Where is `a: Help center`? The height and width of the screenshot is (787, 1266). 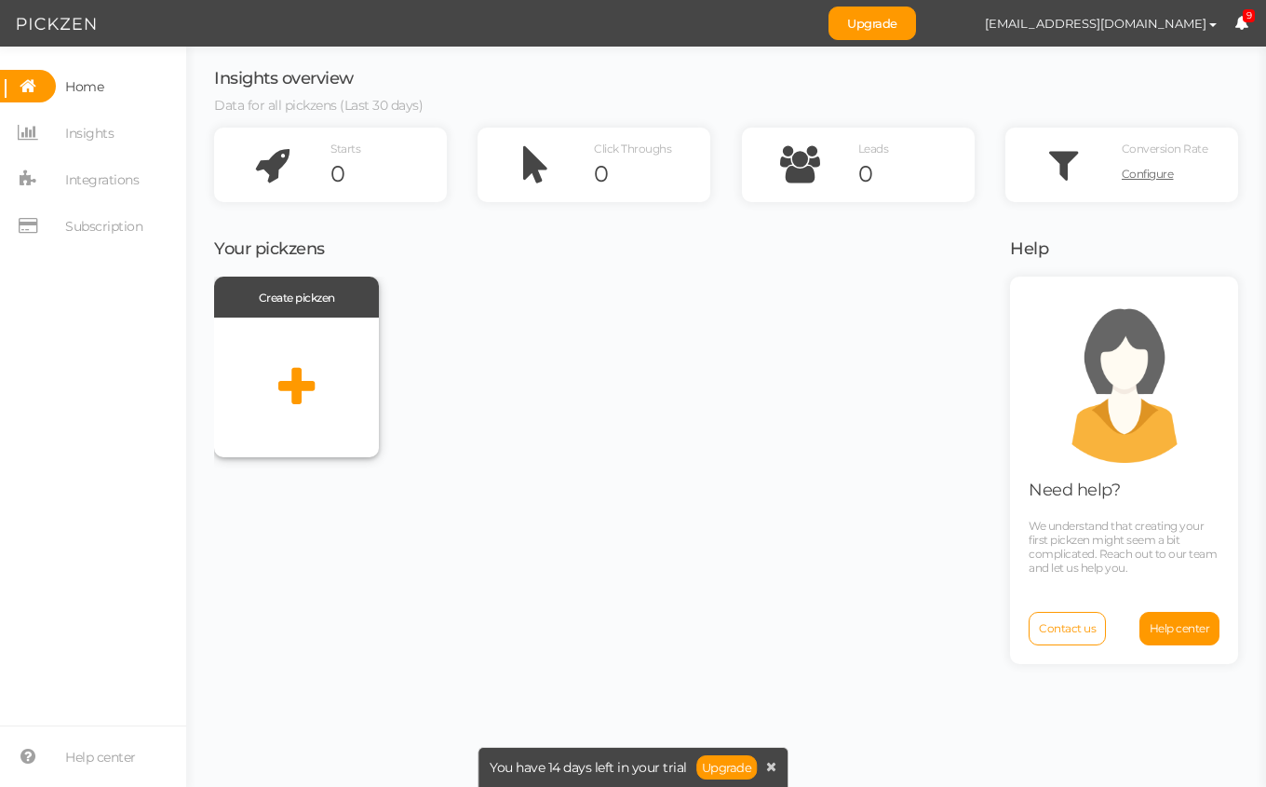
a: Help center is located at coordinates (1179, 628).